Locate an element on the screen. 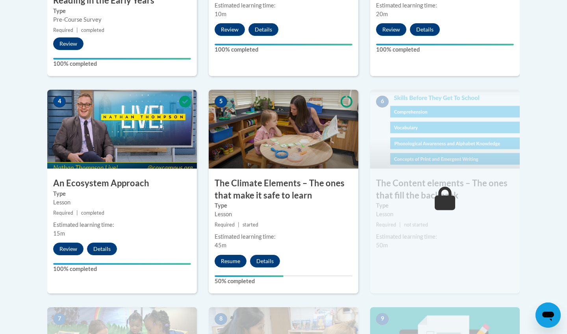 This screenshot has height=334, width=567. span: 10m is located at coordinates (221, 14).